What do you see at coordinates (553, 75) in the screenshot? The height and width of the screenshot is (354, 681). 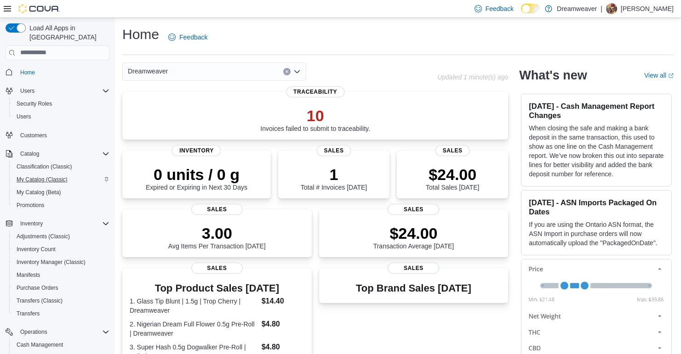 I see `h2: What's new` at bounding box center [553, 75].